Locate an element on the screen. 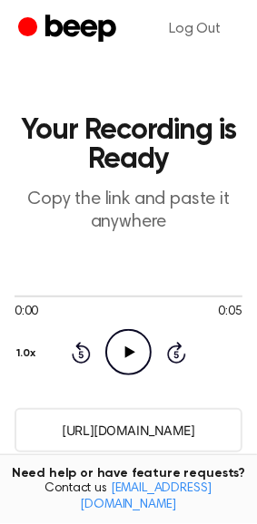 This screenshot has width=257, height=524. span: Contact us is located at coordinates (128, 497).